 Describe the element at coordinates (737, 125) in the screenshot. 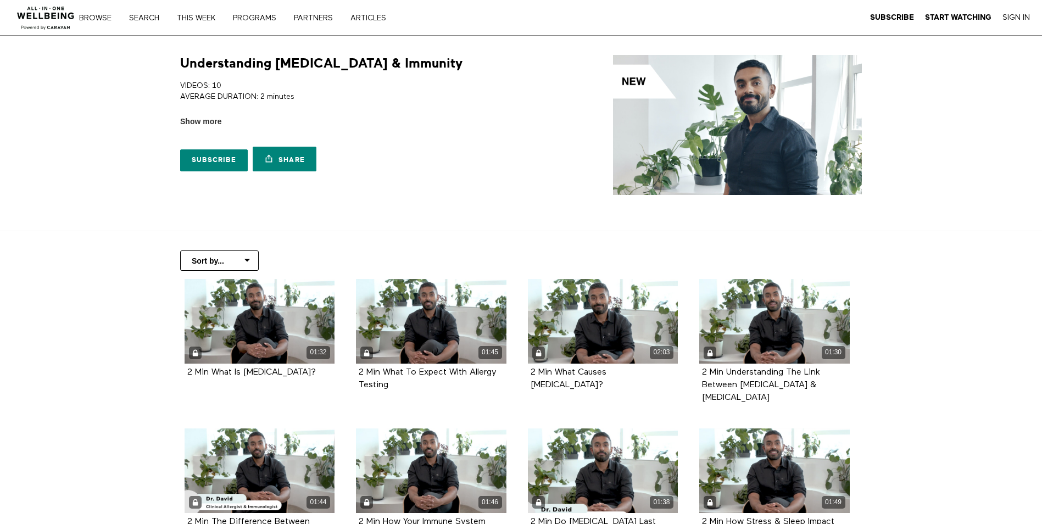

I see `img: Understanding Allergies & Immunity` at that location.